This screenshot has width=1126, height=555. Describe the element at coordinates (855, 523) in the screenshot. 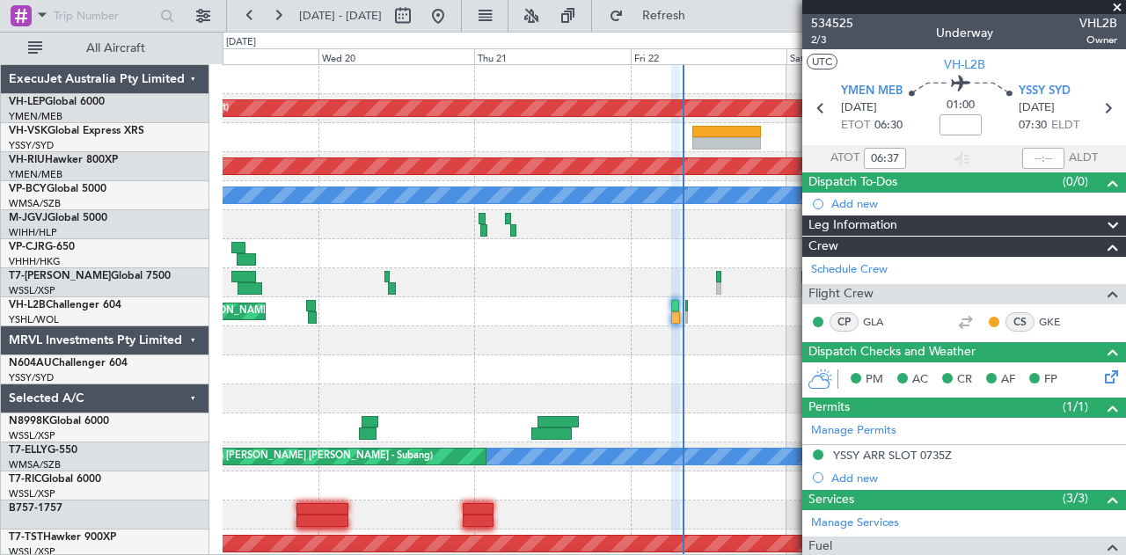

I see `a: Manage Services` at that location.